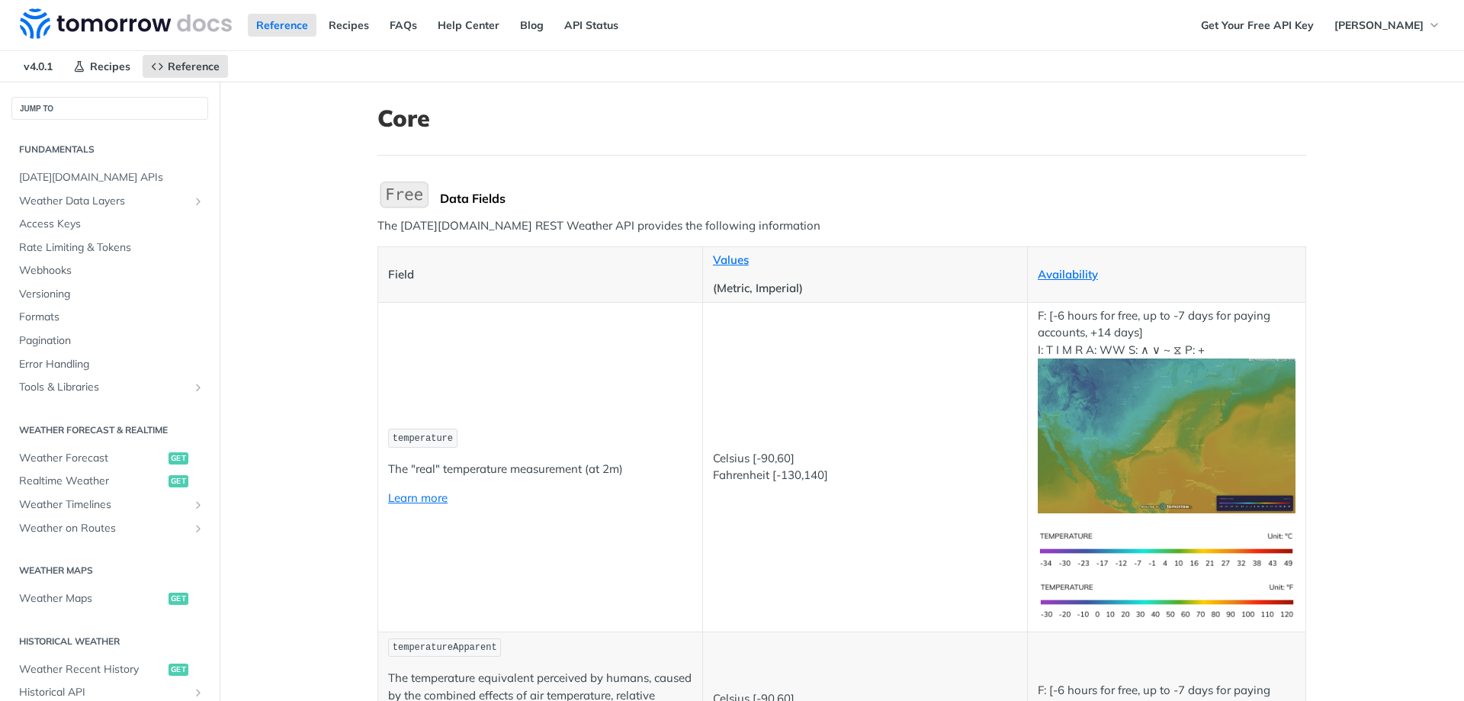 The width and height of the screenshot is (1464, 701). Describe the element at coordinates (540, 469) in the screenshot. I see `p: The "real" temperature measurement (at 2m)` at that location.